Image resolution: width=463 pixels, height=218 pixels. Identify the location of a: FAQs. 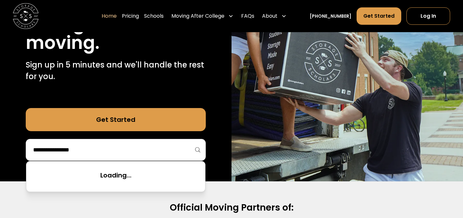
(248, 16).